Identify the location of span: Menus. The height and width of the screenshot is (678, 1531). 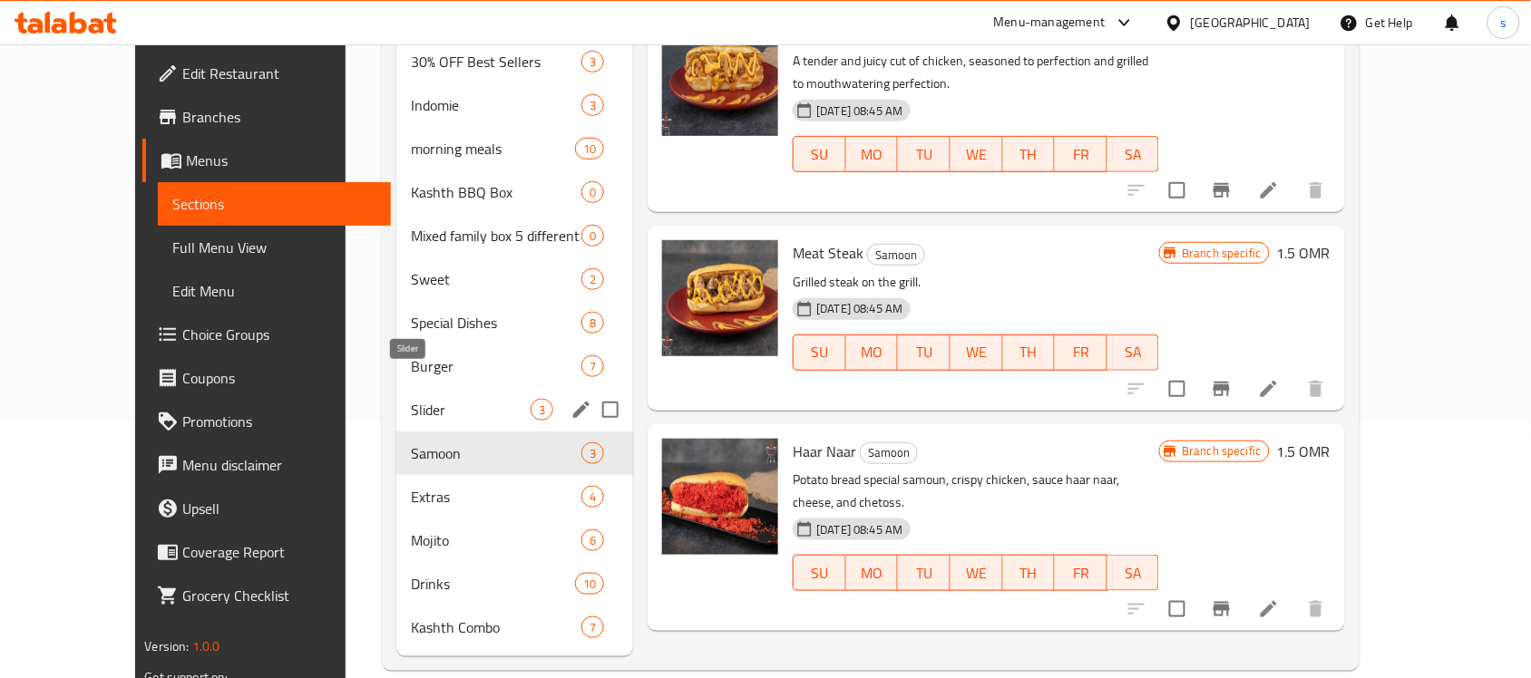
(281, 160).